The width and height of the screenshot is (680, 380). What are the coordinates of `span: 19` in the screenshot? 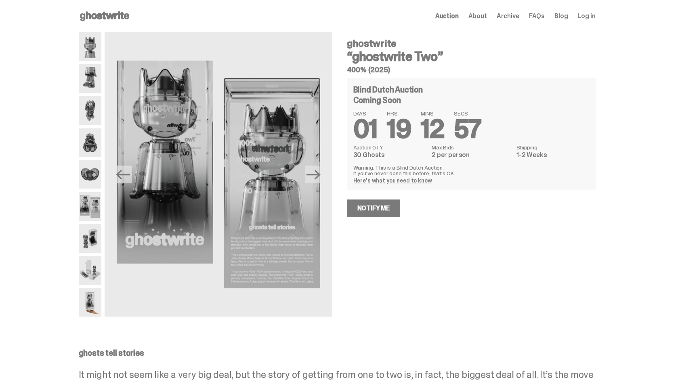 It's located at (399, 129).